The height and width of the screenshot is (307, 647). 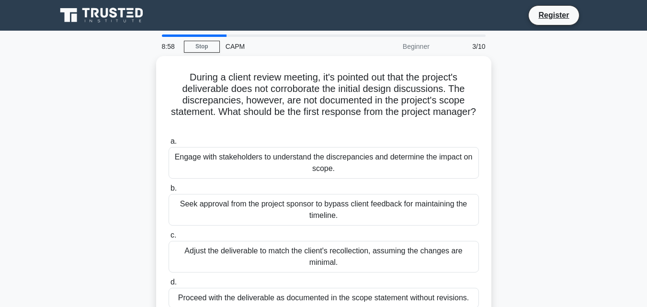 I want to click on span: d., so click(x=173, y=282).